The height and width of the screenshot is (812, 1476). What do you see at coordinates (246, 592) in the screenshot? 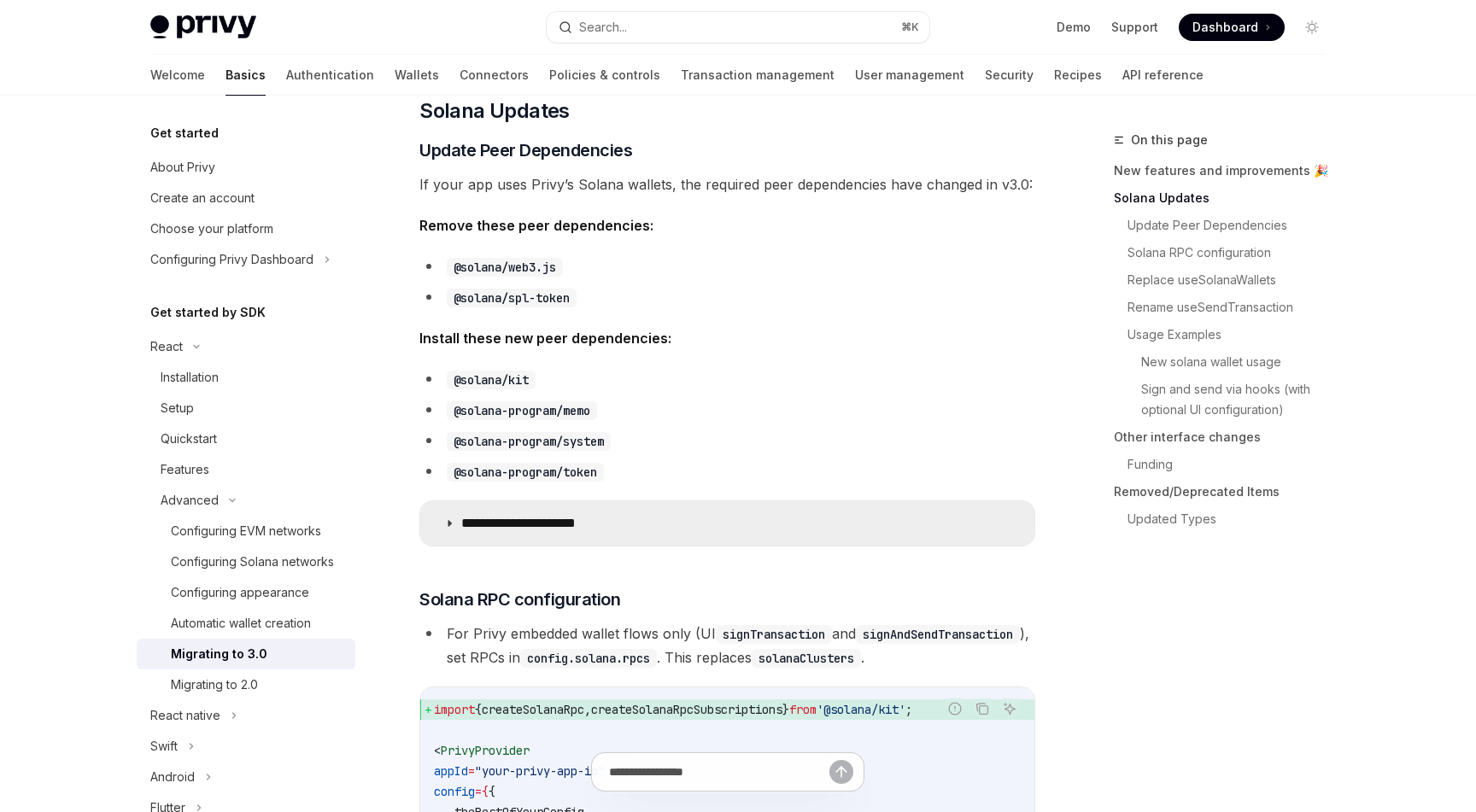
I see `a: Configuring appearance` at bounding box center [246, 592].